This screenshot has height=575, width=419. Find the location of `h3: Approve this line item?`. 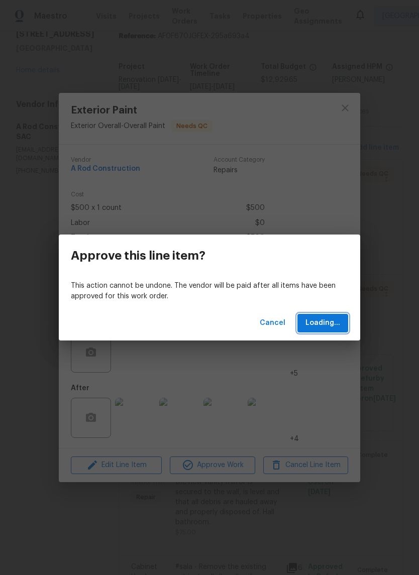

h3: Approve this line item? is located at coordinates (138, 255).